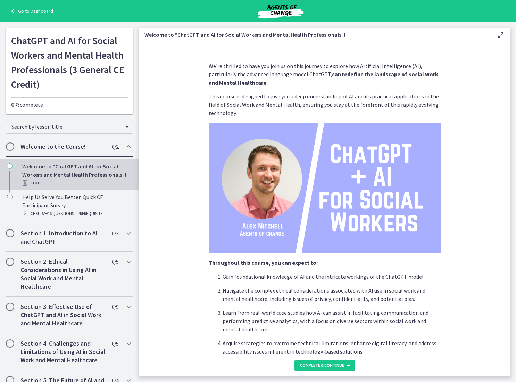 This screenshot has width=516, height=382. Describe the element at coordinates (324, 74) in the screenshot. I see `p: We're thrilled to have you join us on this journey to explore how Artificial Intelligence (AI), p...` at that location.